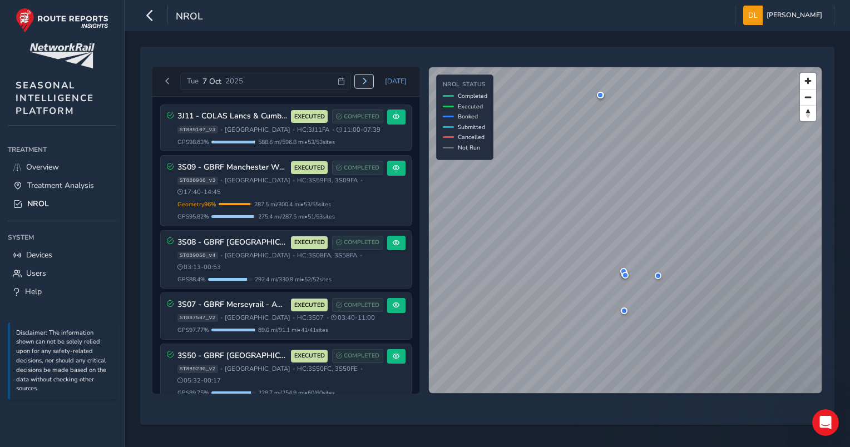  I want to click on a: NROL, so click(62, 203).